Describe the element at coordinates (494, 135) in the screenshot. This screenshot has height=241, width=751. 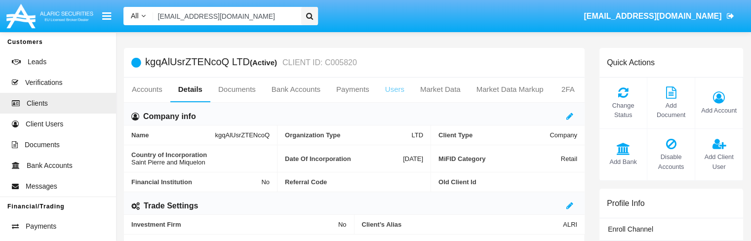
I see `span: Client Type` at that location.